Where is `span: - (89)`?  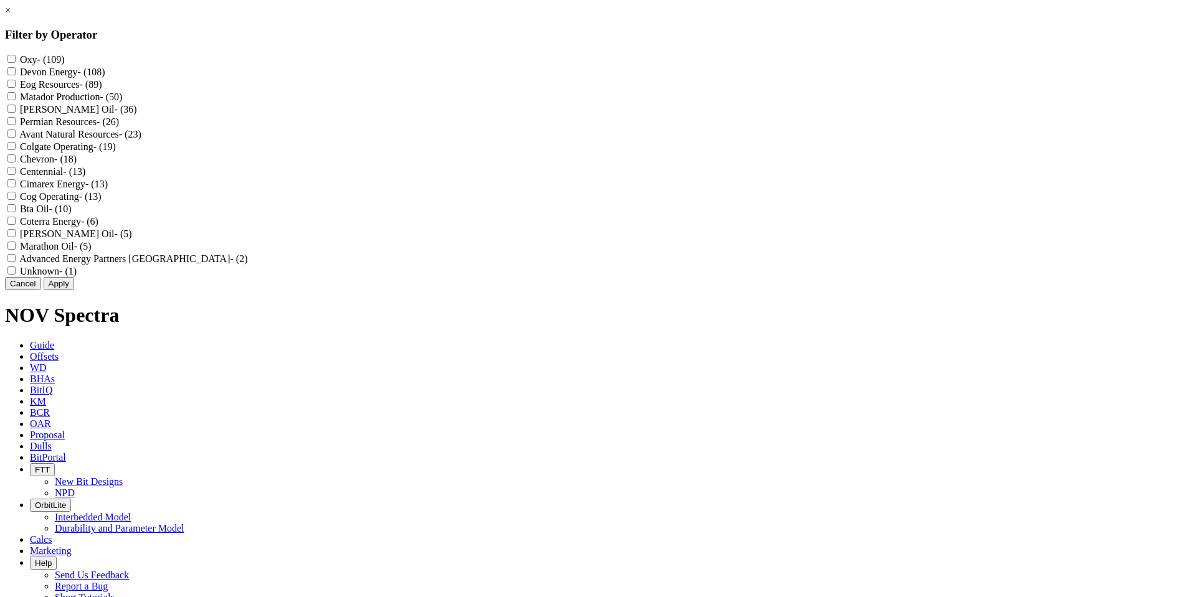 span: - (89) is located at coordinates (91, 84).